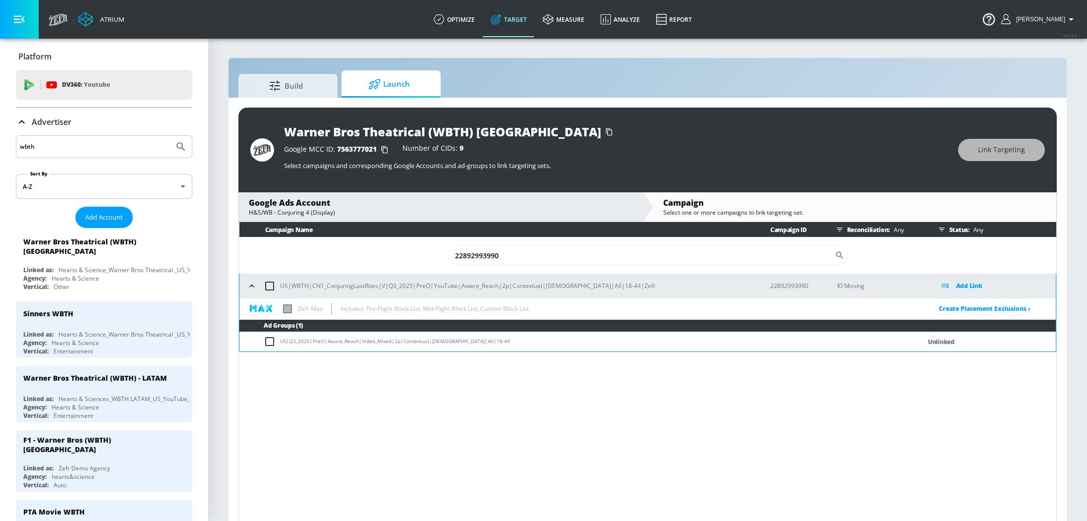 The width and height of the screenshot is (1087, 521). Describe the element at coordinates (468, 286) in the screenshot. I see `p: US|WBTH|CN1_ConjuringLastRites|V|Q3_2025|PreO|YouTube|Aware_Reach|2p|Contextual|[DEMOGRAPHIC_DATA...` at that location.